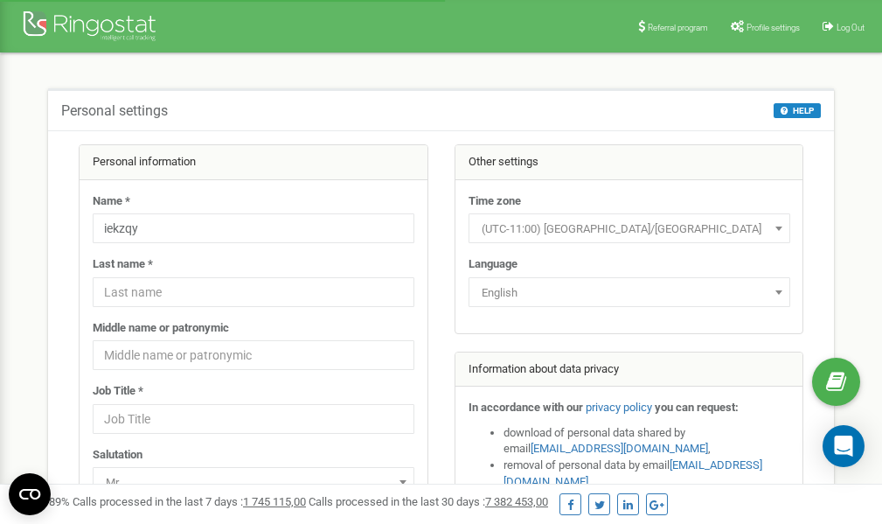  What do you see at coordinates (161, 328) in the screenshot?
I see `label: Middle name or patronymic` at bounding box center [161, 328].